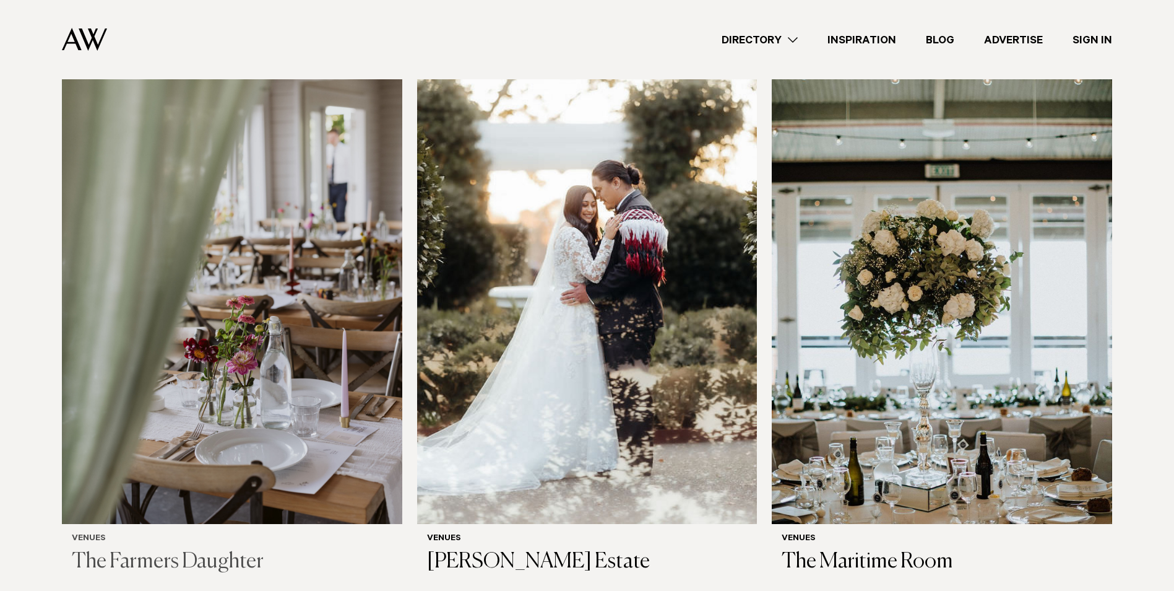  What do you see at coordinates (942, 326) in the screenshot?
I see `a: Floral arrangement at Auckland venue Venues The Maritime Room` at bounding box center [942, 326].